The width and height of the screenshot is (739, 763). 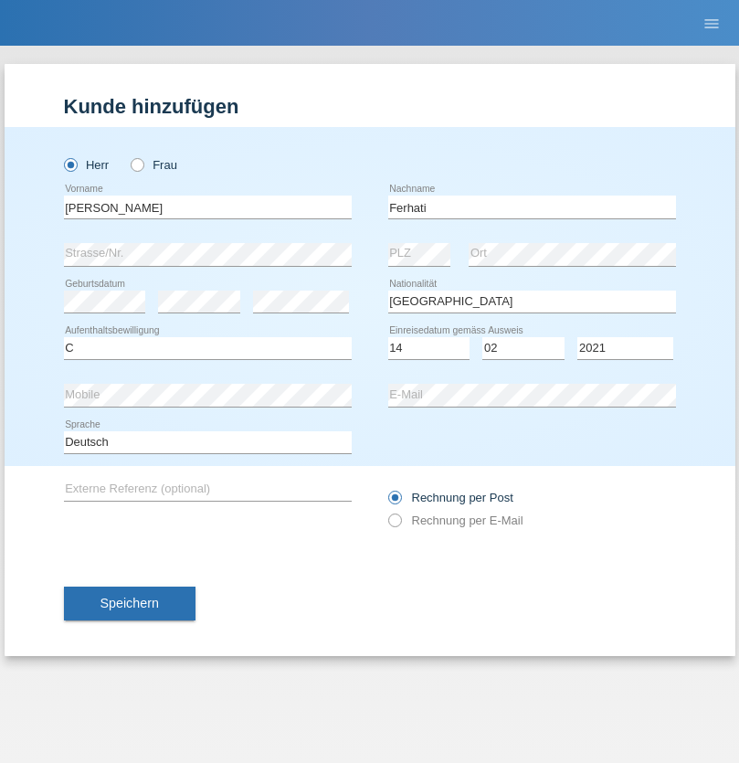 What do you see at coordinates (394, 524) in the screenshot?
I see `input: Rechnung per E-Mail` at bounding box center [394, 524].